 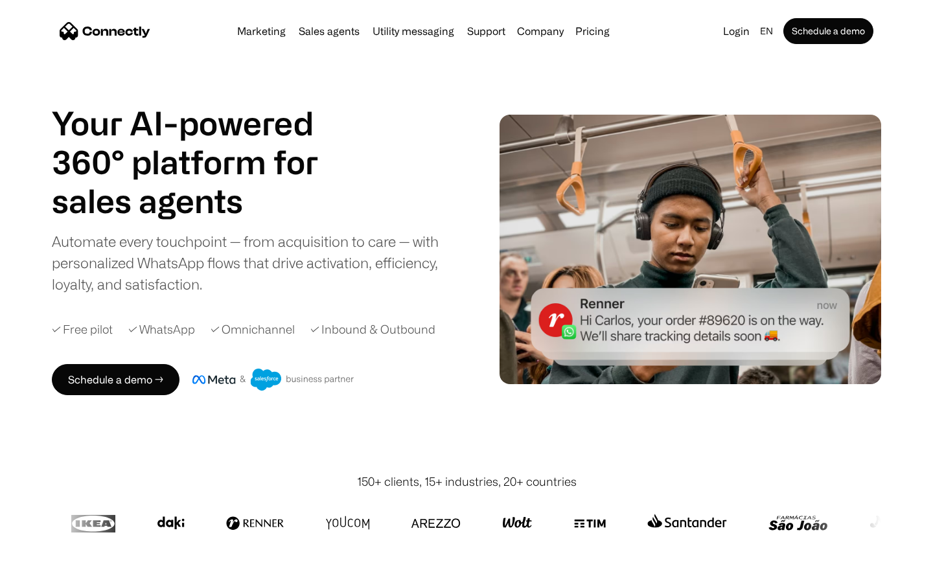 What do you see at coordinates (201, 201) in the screenshot?
I see `h1: sales agents` at bounding box center [201, 201].